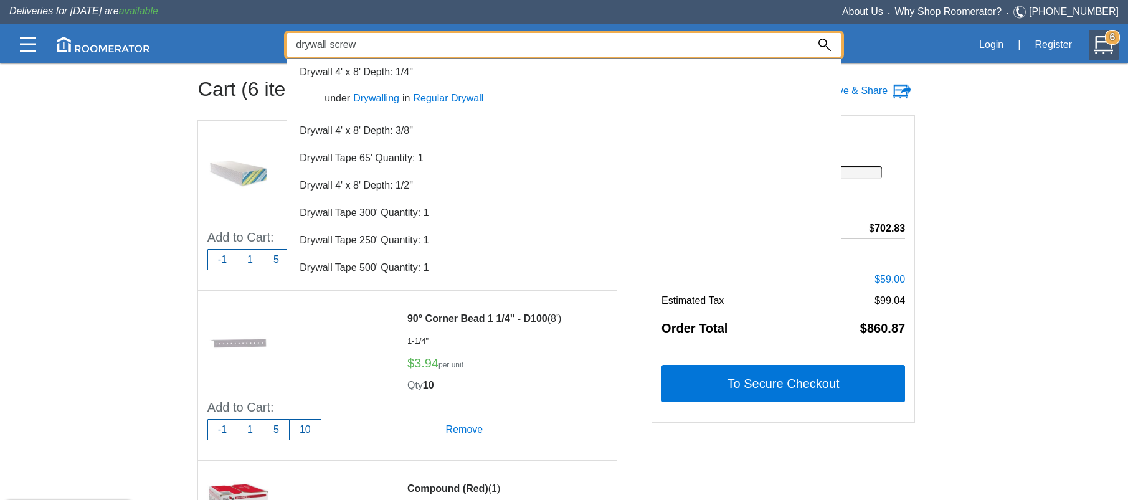 The width and height of the screenshot is (1128, 500). I want to click on img: Cart.svg, so click(1103, 45).